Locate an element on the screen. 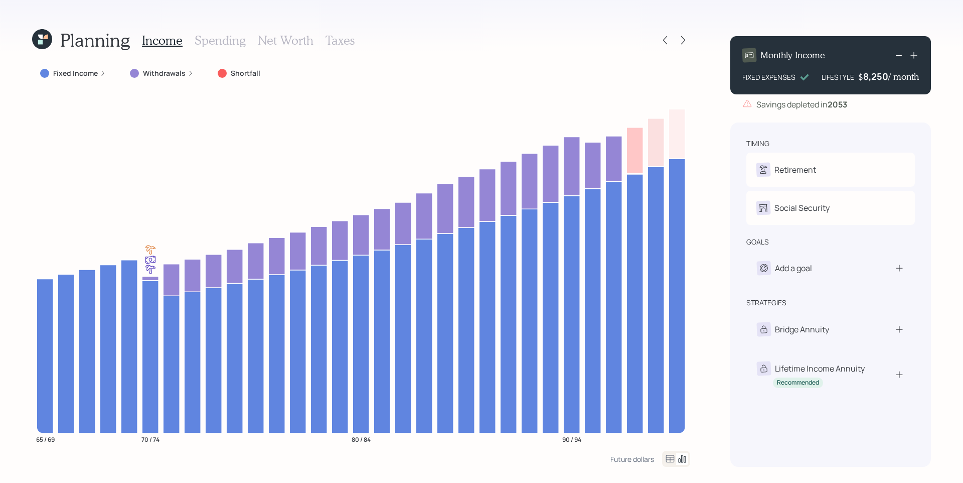 Image resolution: width=963 pixels, height=483 pixels. div: Social Security is located at coordinates (802, 208).